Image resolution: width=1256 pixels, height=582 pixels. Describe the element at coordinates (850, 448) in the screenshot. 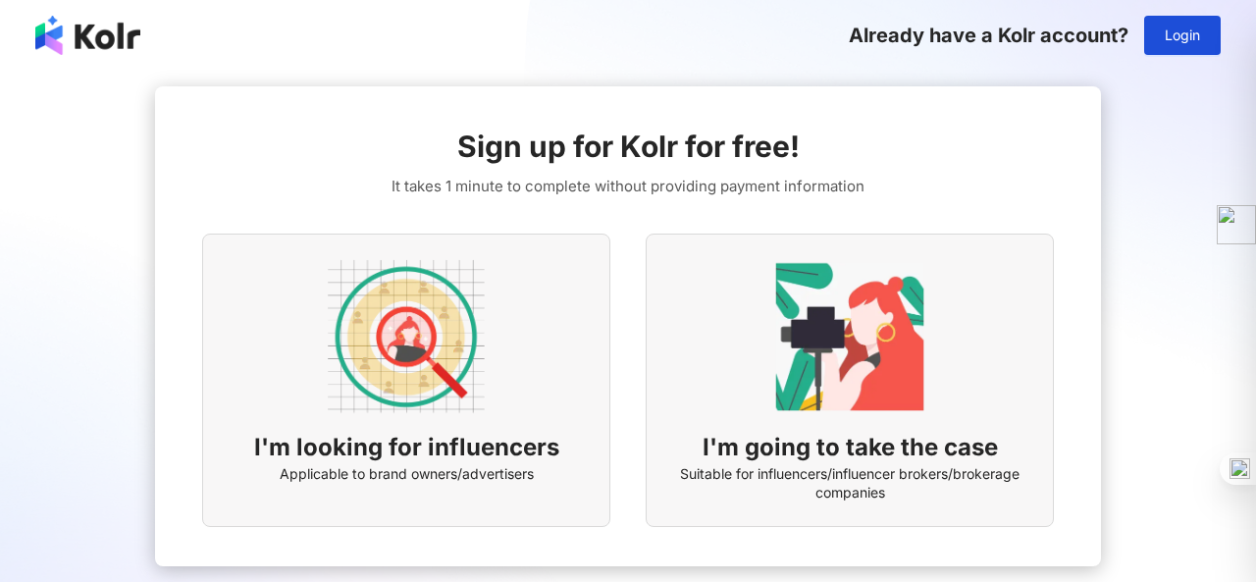

I see `span: I'm going to take the case` at that location.